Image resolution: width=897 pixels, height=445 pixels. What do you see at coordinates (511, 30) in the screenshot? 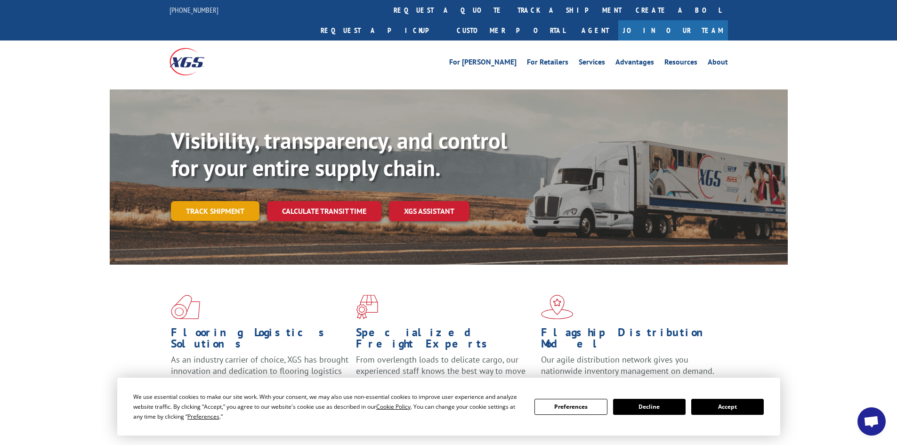
I see `a: Customer Portal` at bounding box center [511, 30].